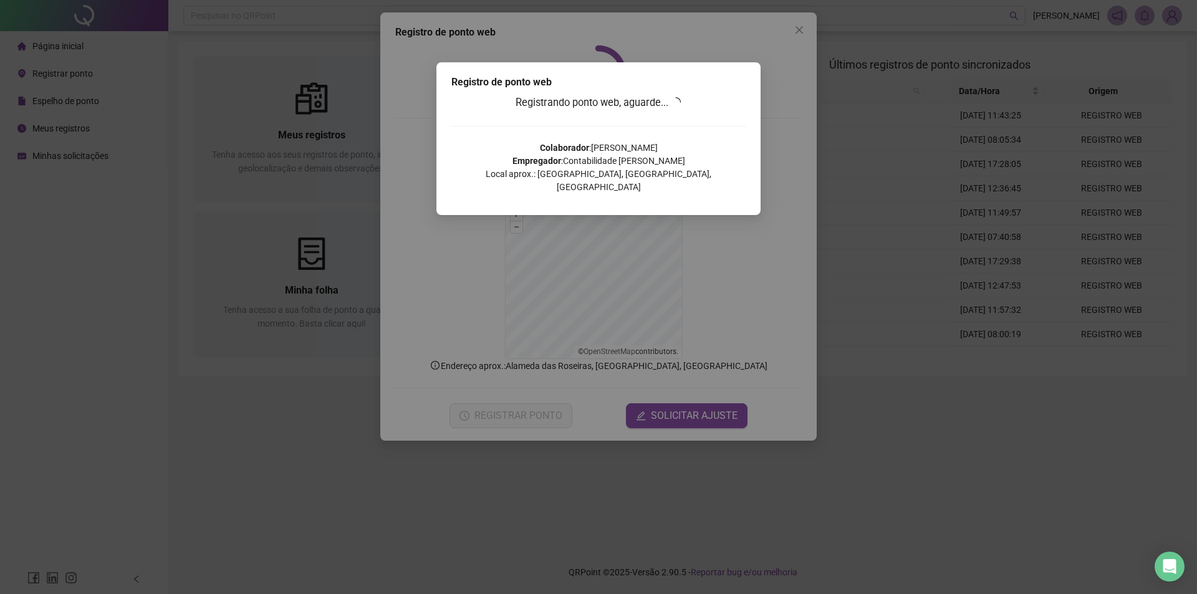 The width and height of the screenshot is (1197, 594). Describe the element at coordinates (537, 161) in the screenshot. I see `strong: Empregador` at that location.